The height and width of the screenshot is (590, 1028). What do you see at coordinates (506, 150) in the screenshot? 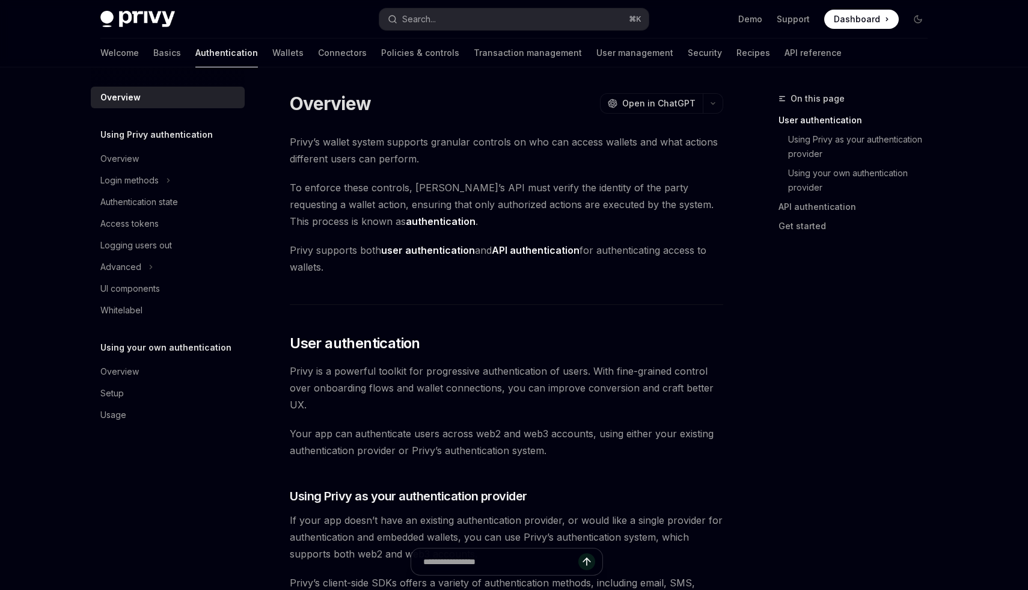
I see `span: Privy’s wallet system supports granular controls on who can access wallets and what actions diffe...` at bounding box center [506, 150].